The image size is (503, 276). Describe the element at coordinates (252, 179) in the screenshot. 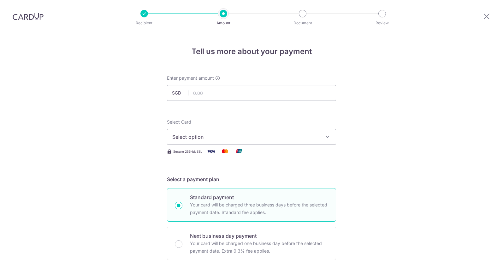

I see `h5: Select a payment plan` at that location.